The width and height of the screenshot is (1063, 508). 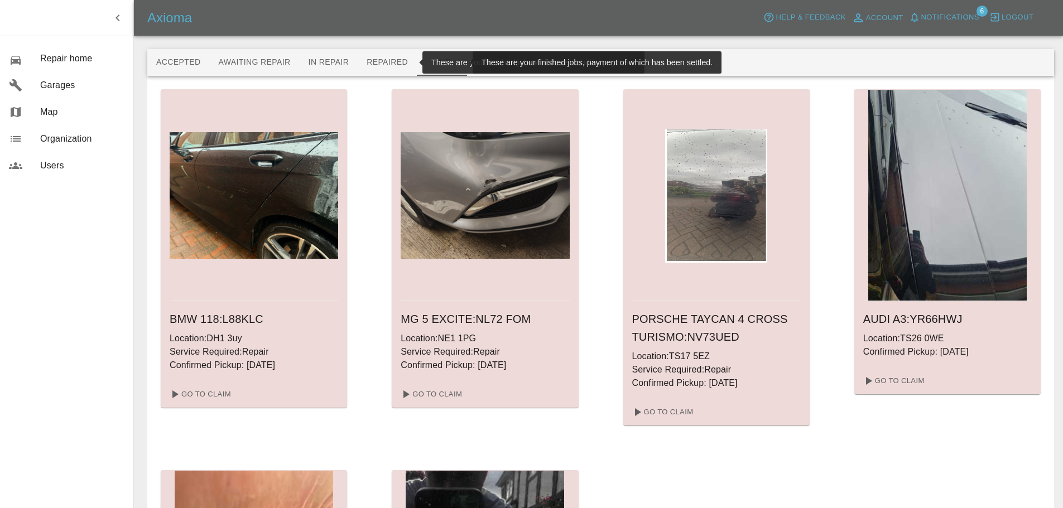 I want to click on button: Repaired, so click(x=387, y=62).